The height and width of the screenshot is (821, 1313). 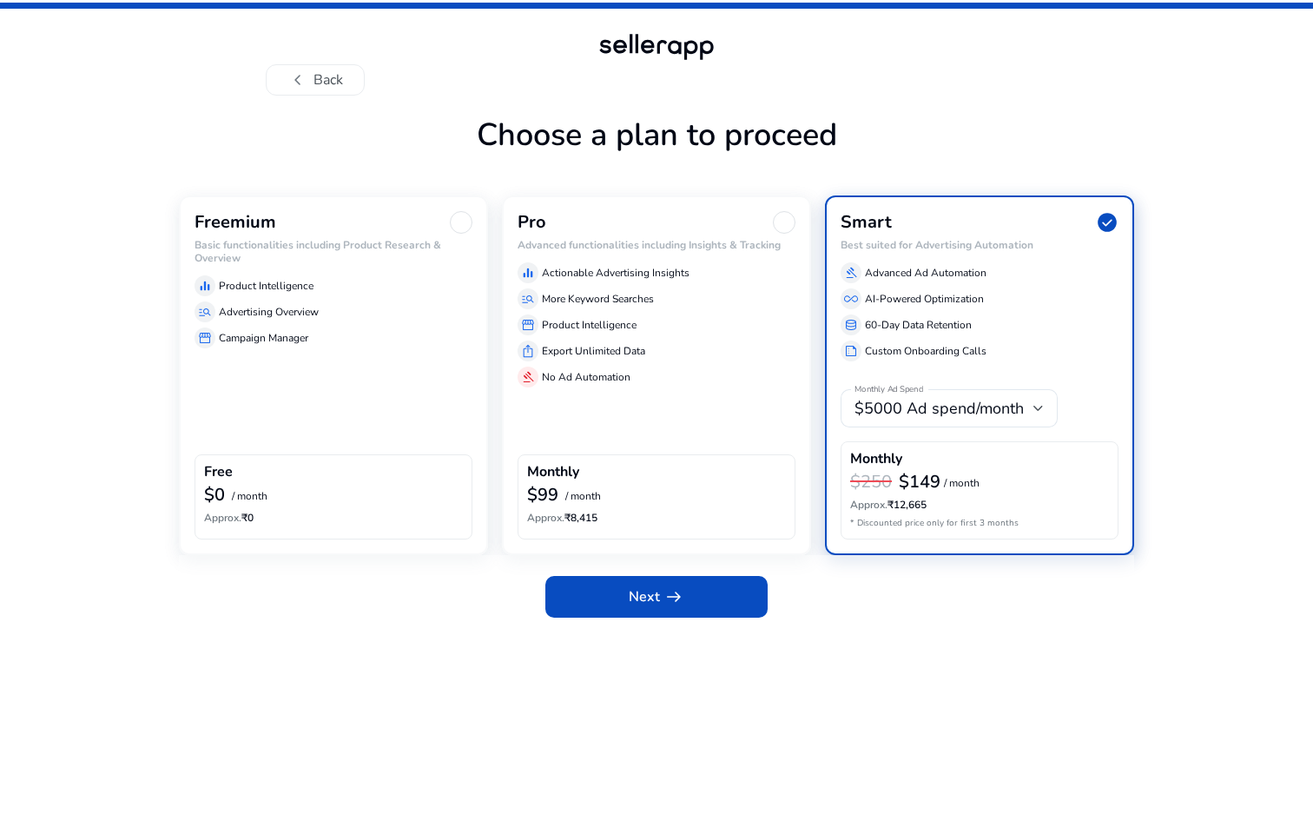 What do you see at coordinates (218, 472) in the screenshot?
I see `h4: Free` at bounding box center [218, 472].